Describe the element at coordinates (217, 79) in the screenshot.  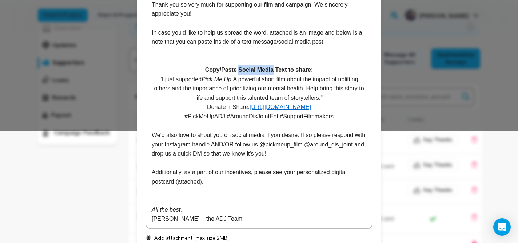
I see `em: Pick Me Up.` at that location.